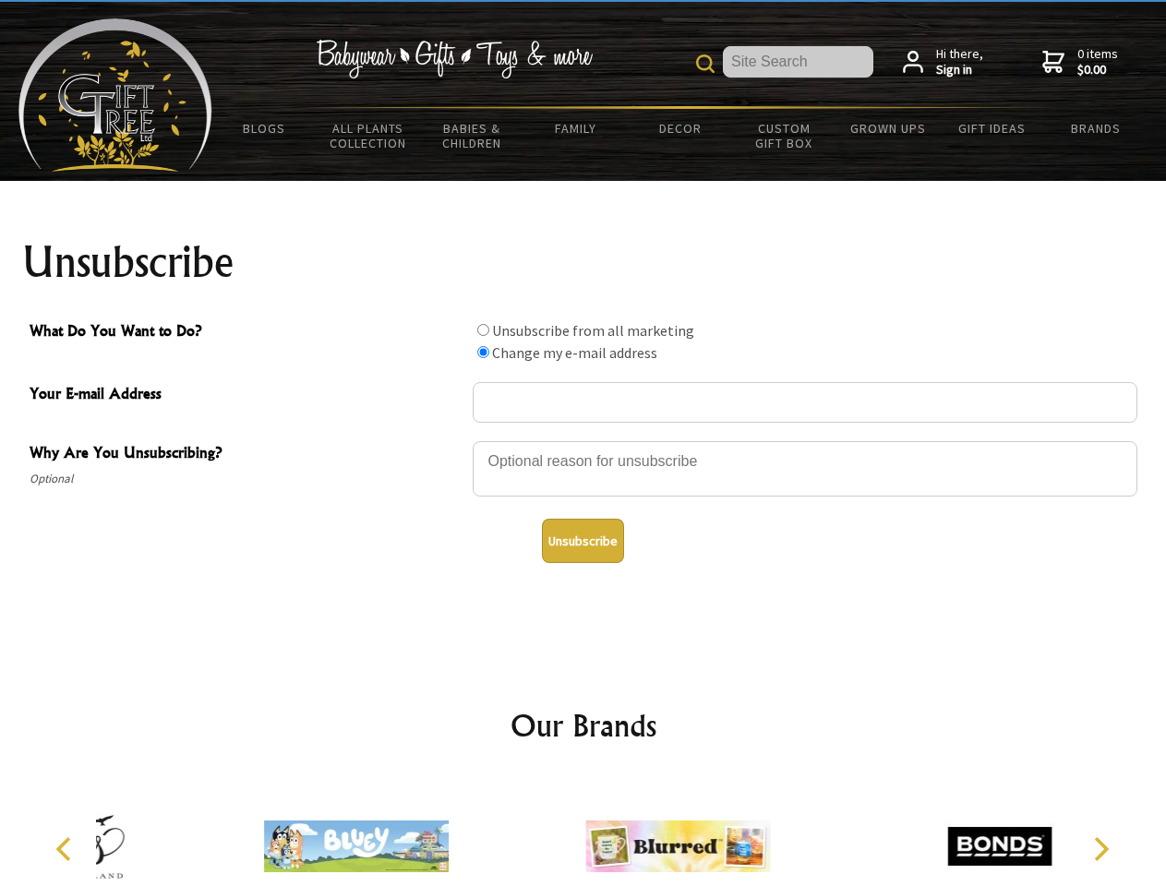  What do you see at coordinates (66, 850) in the screenshot?
I see `button: Previous` at bounding box center [66, 850].